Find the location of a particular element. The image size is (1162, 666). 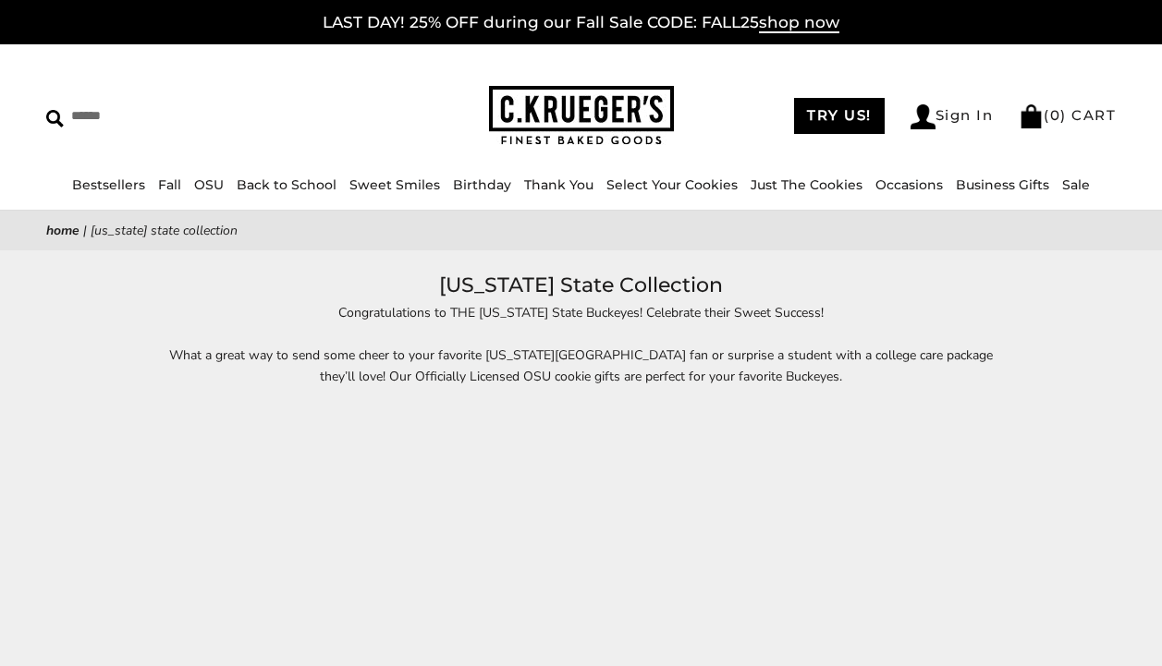

a: OSU is located at coordinates (209, 185).